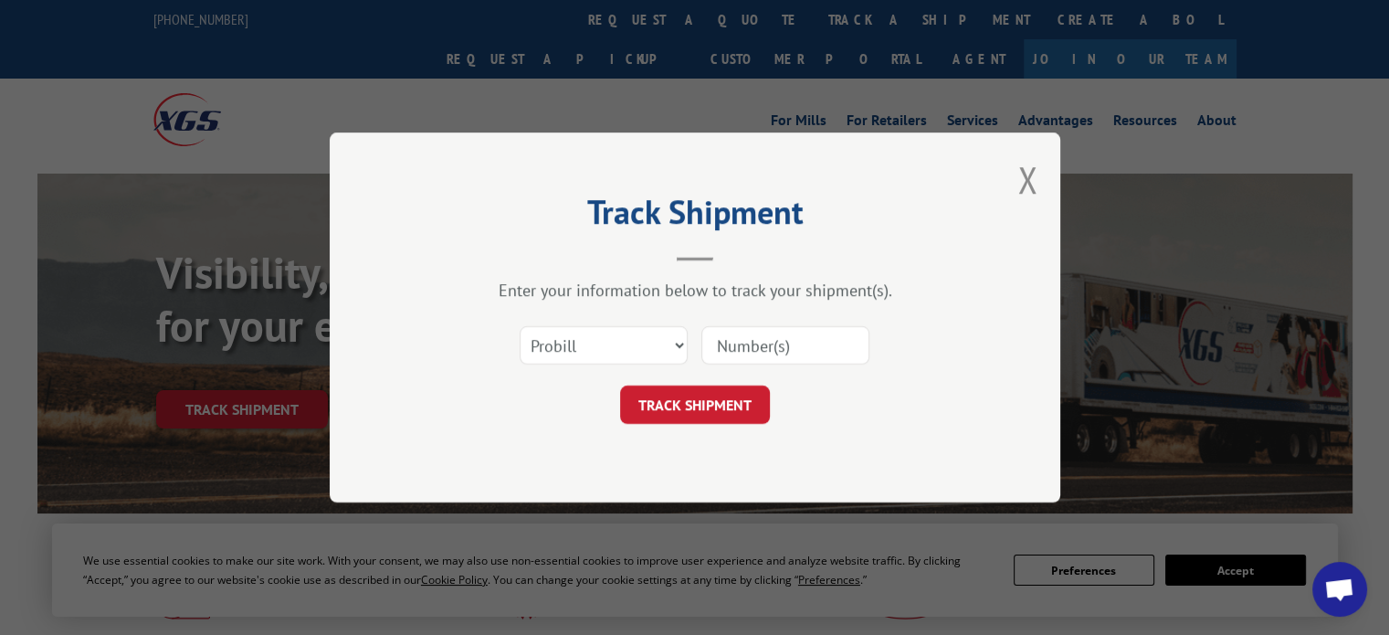 This screenshot has width=1389, height=635. Describe the element at coordinates (1028, 179) in the screenshot. I see `button: Close modal` at that location.